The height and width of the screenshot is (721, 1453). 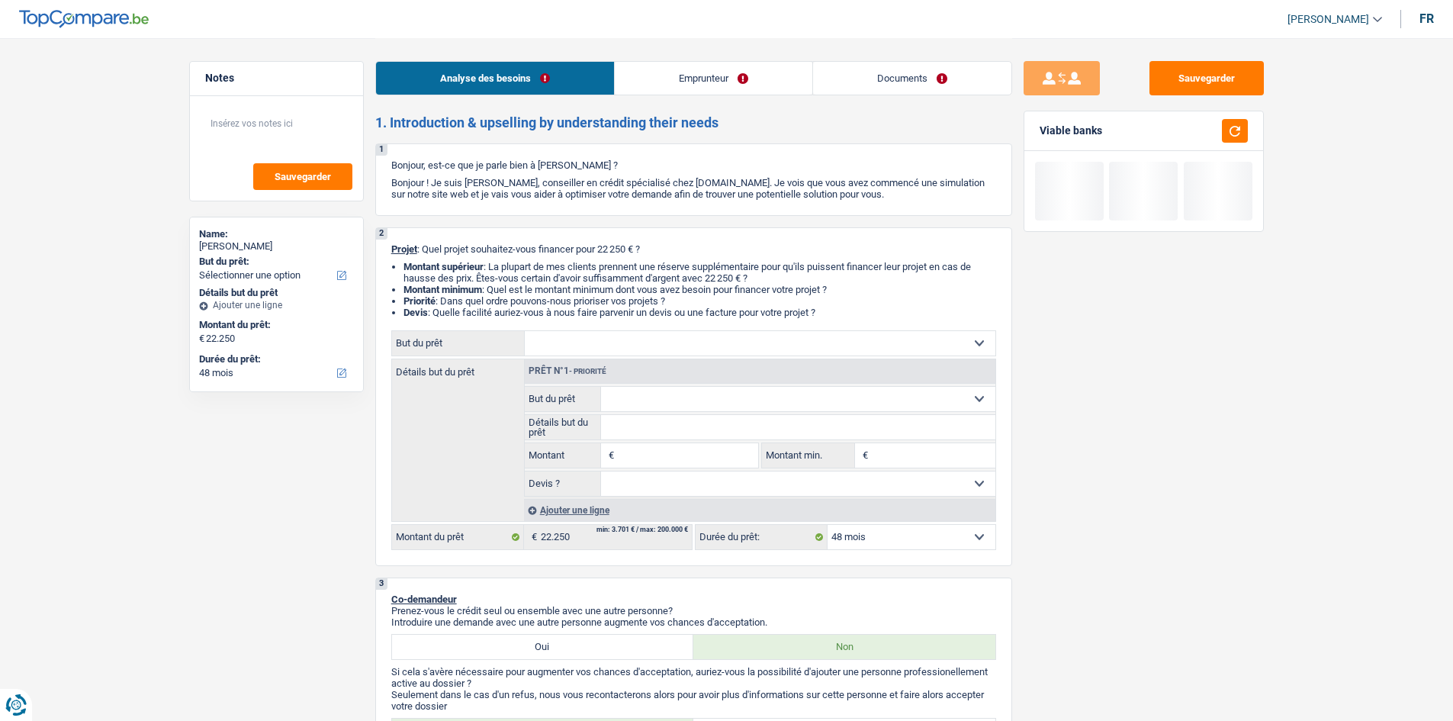 What do you see at coordinates (693, 610) in the screenshot?
I see `p: Prenez-vous le crédit seul ou ensemble avec une autre personne?` at bounding box center [693, 610].